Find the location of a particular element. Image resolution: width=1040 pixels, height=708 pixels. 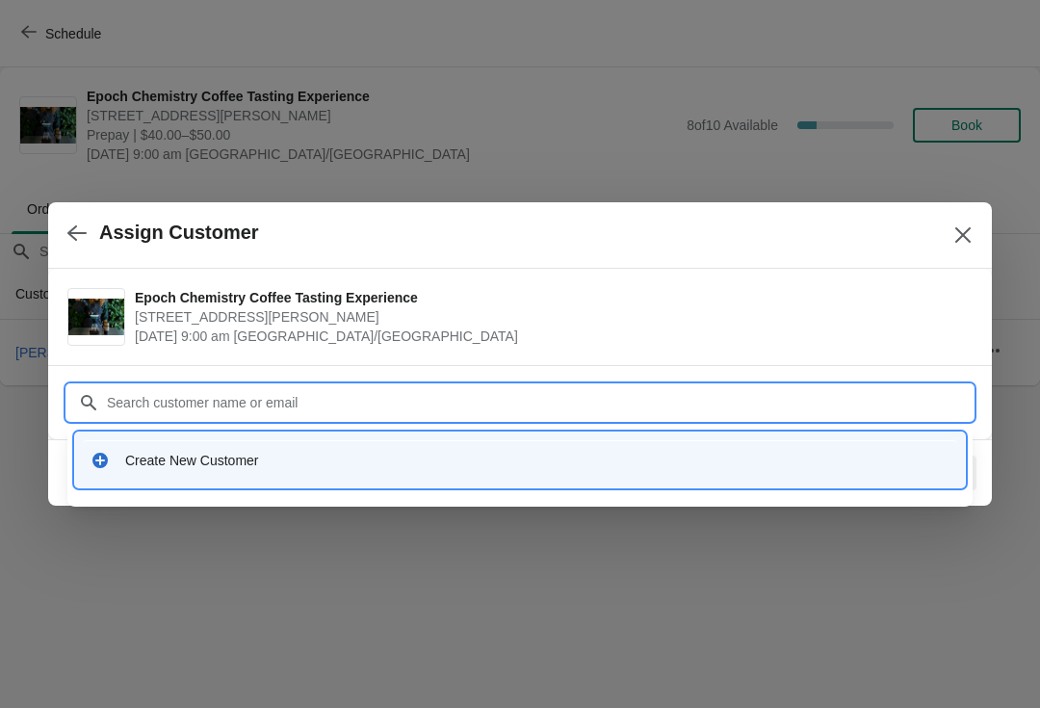

span: Epoch Chemistry Coffee Tasting Experience is located at coordinates (549, 298).